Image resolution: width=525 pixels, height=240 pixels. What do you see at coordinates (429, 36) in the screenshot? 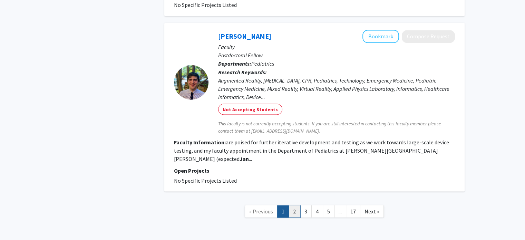
I see `button: Compose Request to Keith Kleinman` at bounding box center [429, 36].